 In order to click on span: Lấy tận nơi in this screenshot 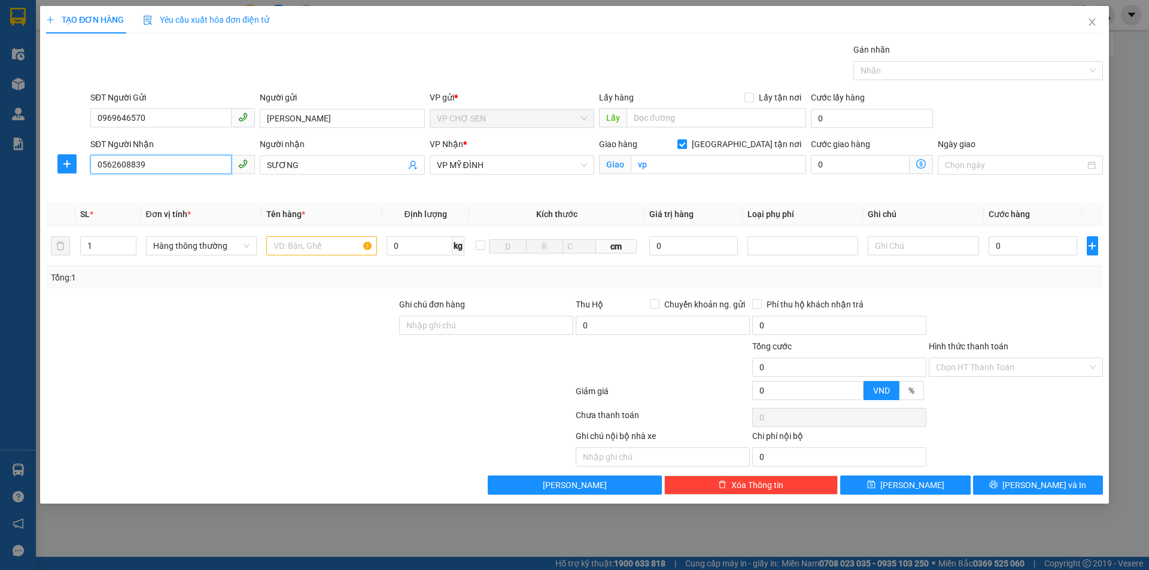, I will do `click(780, 98)`.